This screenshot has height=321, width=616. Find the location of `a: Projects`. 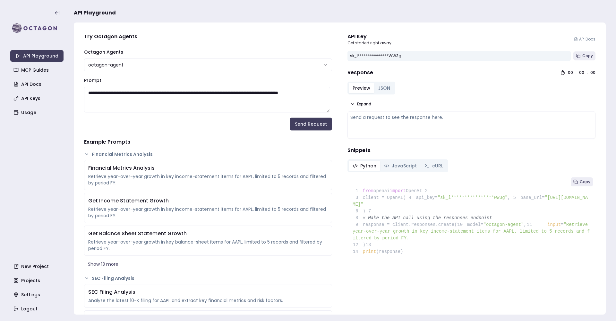

a: Projects is located at coordinates (38, 280).